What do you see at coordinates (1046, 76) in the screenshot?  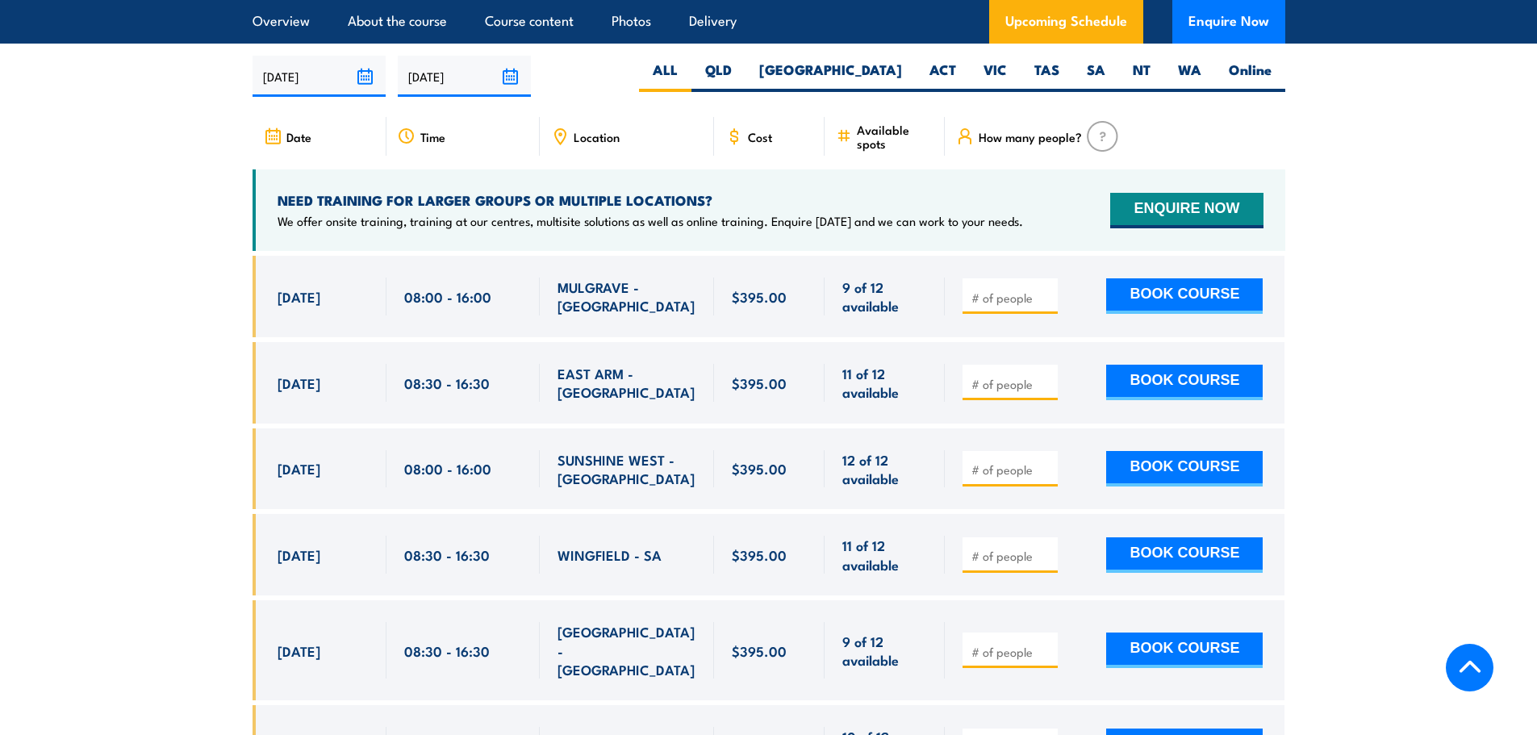 I see `label: TAS` at bounding box center [1046, 76].